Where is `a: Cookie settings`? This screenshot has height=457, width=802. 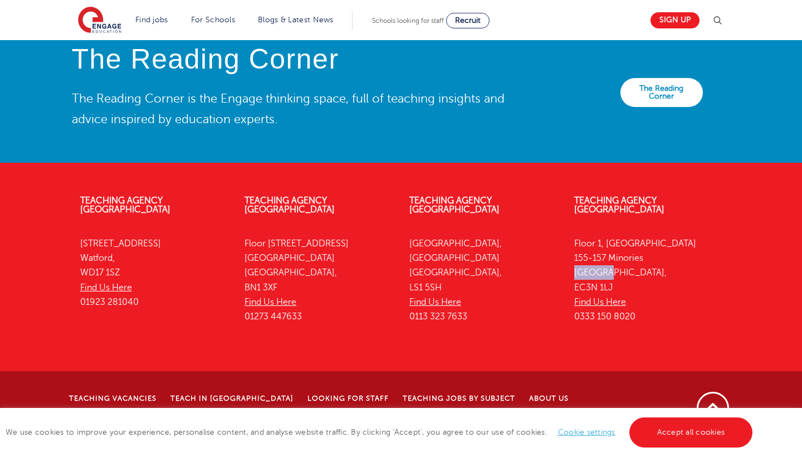
a: Cookie settings is located at coordinates (586, 432).